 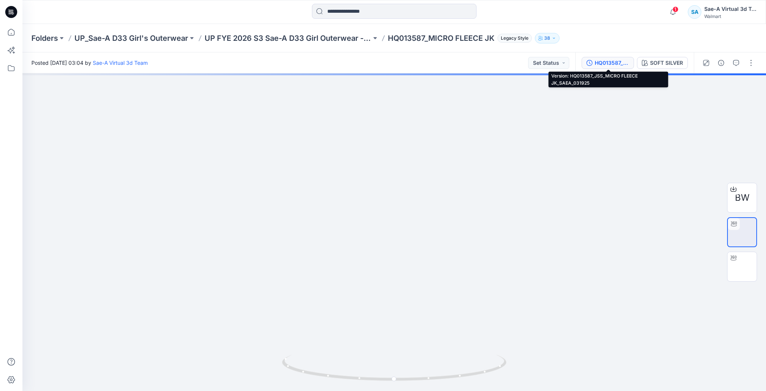 What do you see at coordinates (742, 198) in the screenshot?
I see `span: BW` at bounding box center [742, 198].